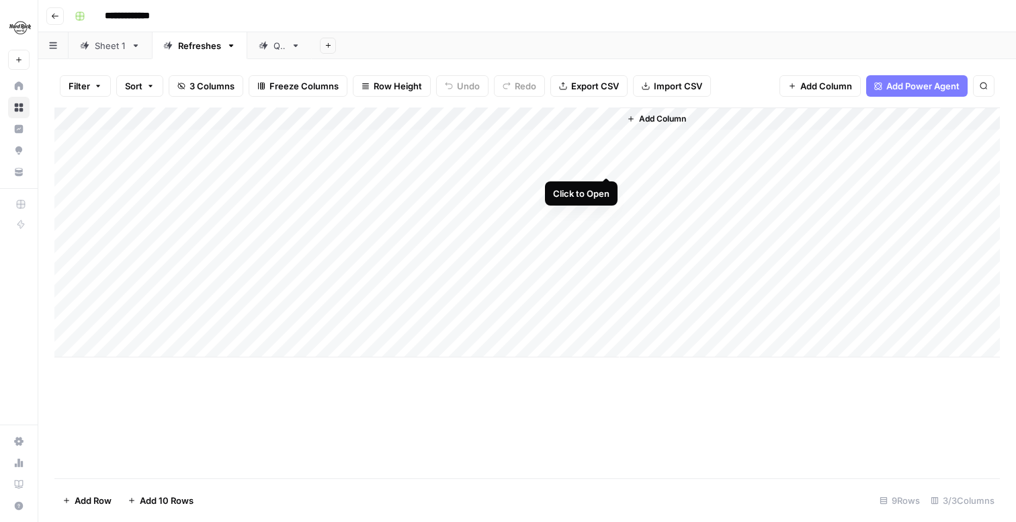 This screenshot has width=1016, height=522. What do you see at coordinates (398, 86) in the screenshot?
I see `span: Row Height` at bounding box center [398, 86].